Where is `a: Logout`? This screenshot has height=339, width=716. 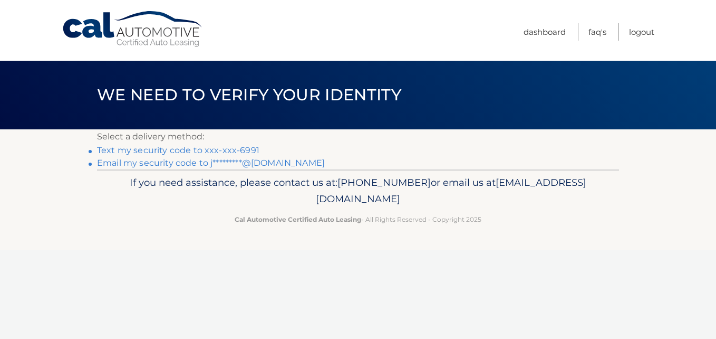 a: Logout is located at coordinates (642, 32).